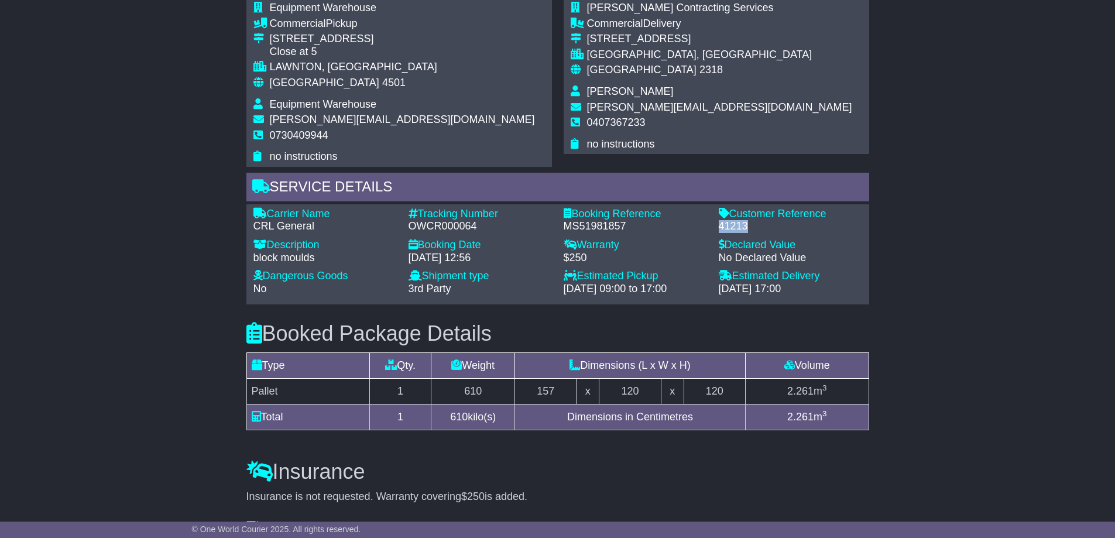 The height and width of the screenshot is (538, 1115). I want to click on div: No Declared Value, so click(790, 258).